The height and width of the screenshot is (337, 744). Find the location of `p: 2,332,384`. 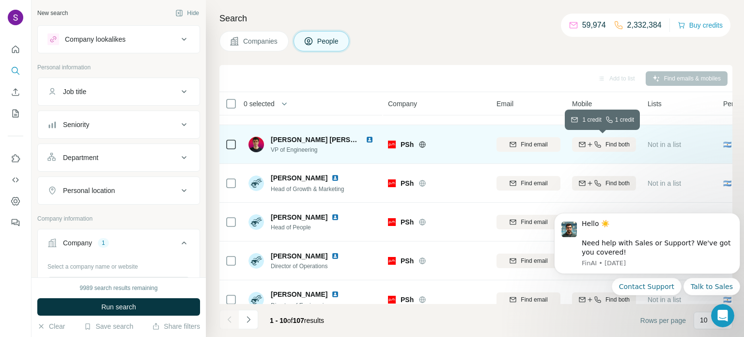

p: 2,332,384 is located at coordinates (645, 25).